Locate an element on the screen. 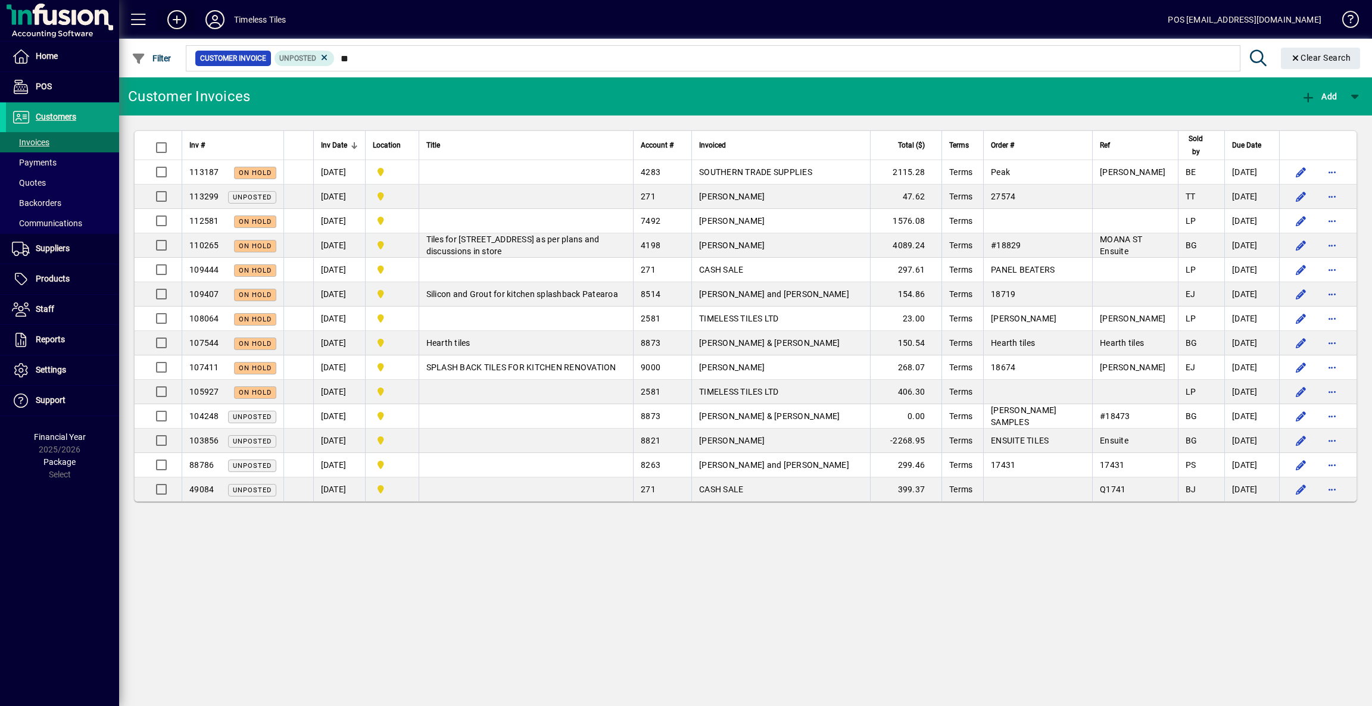  span: 107411 is located at coordinates (204, 368).